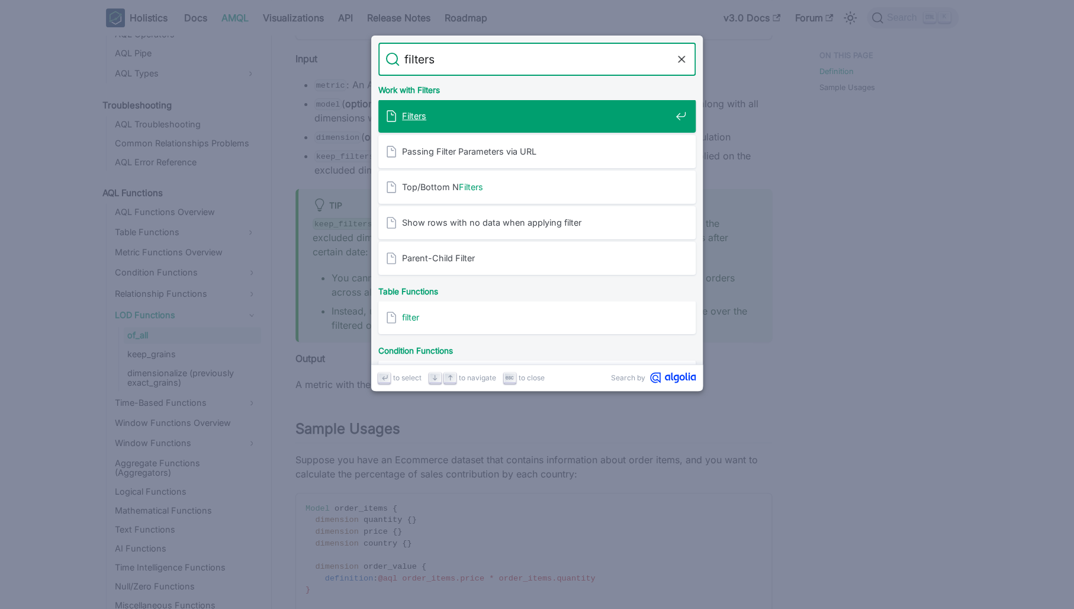 This screenshot has width=1074, height=609. What do you see at coordinates (537, 116) in the screenshot?
I see `a: Filters` at bounding box center [537, 116].